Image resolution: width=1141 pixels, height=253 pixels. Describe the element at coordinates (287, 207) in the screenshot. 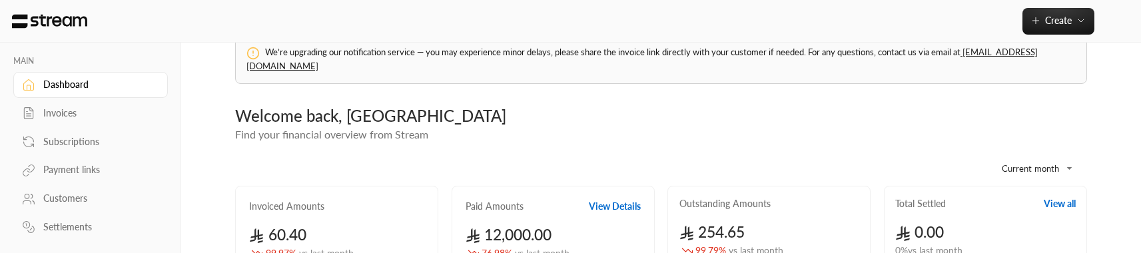

I see `h2: Invoiced Amounts` at that location.